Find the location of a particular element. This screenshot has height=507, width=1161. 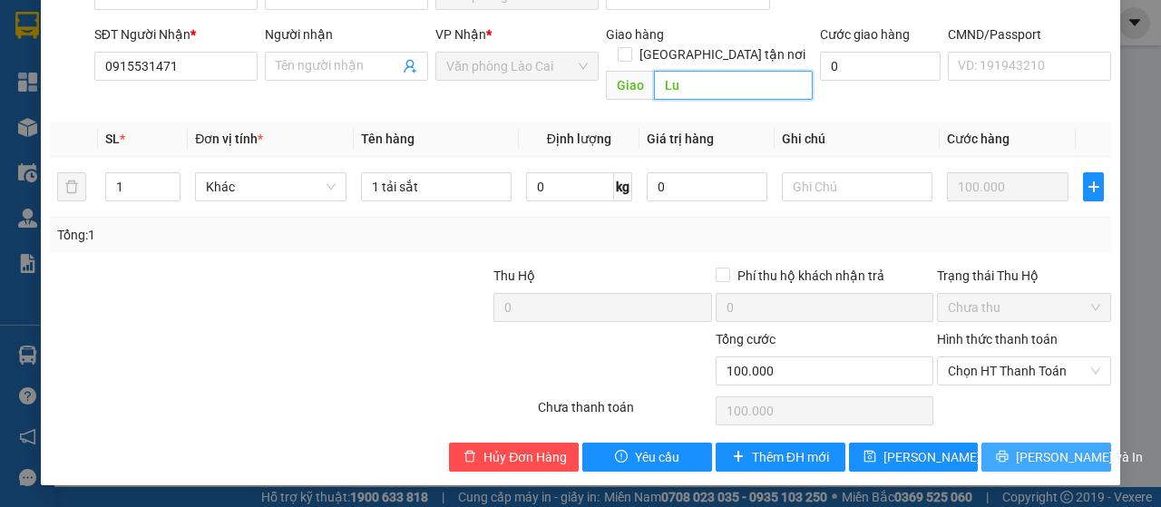

input: Cước giao hàng is located at coordinates (880, 66).